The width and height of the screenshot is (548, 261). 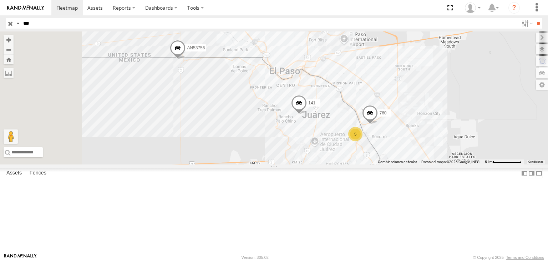 What do you see at coordinates (503, 162) in the screenshot?
I see `button: Escala del mapa: 5 km por 77 píxeles` at bounding box center [503, 162].